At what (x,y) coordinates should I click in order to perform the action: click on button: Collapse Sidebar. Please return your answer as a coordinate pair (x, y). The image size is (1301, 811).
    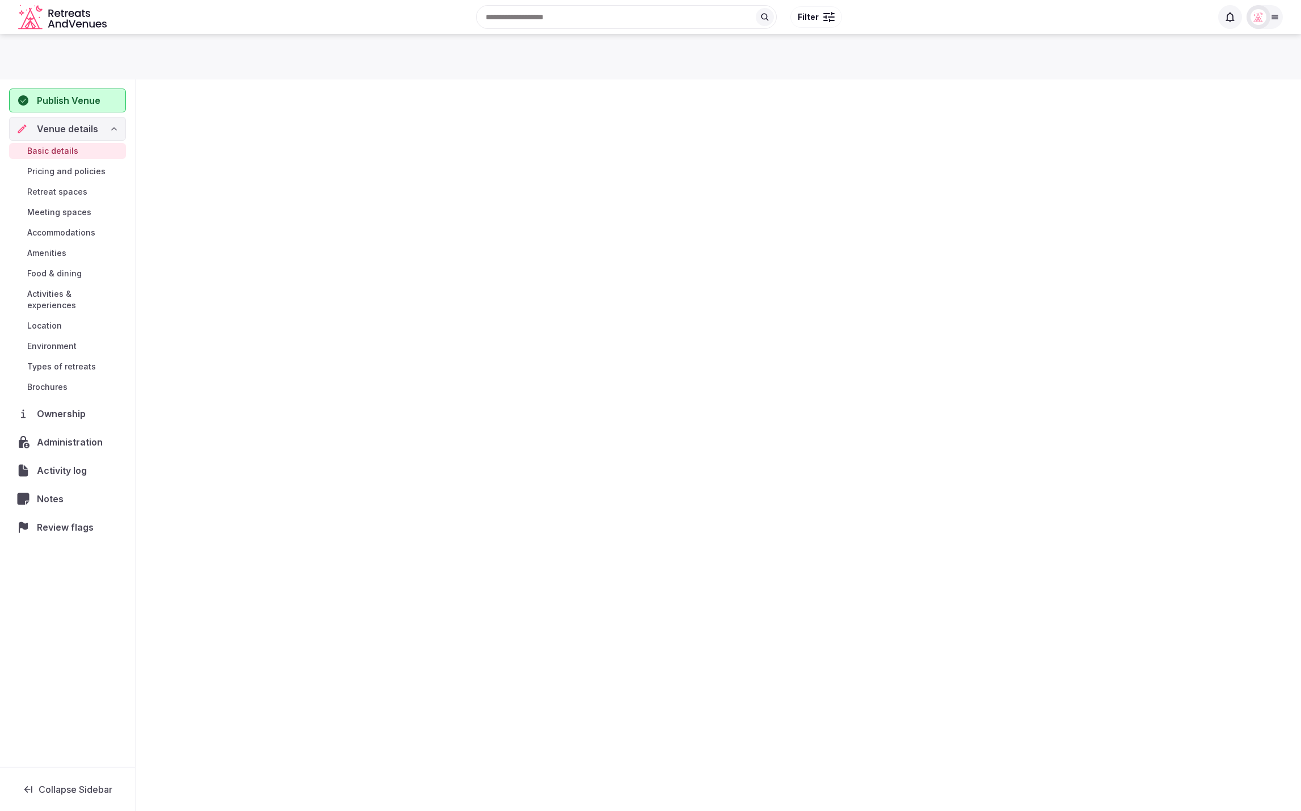
    Looking at the image, I should click on (68, 789).